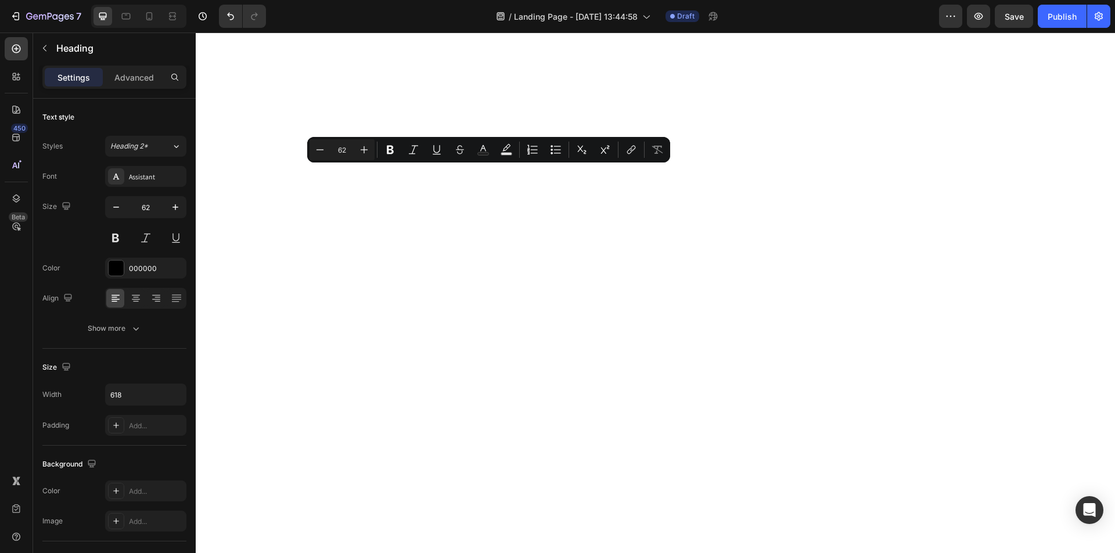 The height and width of the screenshot is (553, 1115). Describe the element at coordinates (686, 16) in the screenshot. I see `span: Draft` at that location.